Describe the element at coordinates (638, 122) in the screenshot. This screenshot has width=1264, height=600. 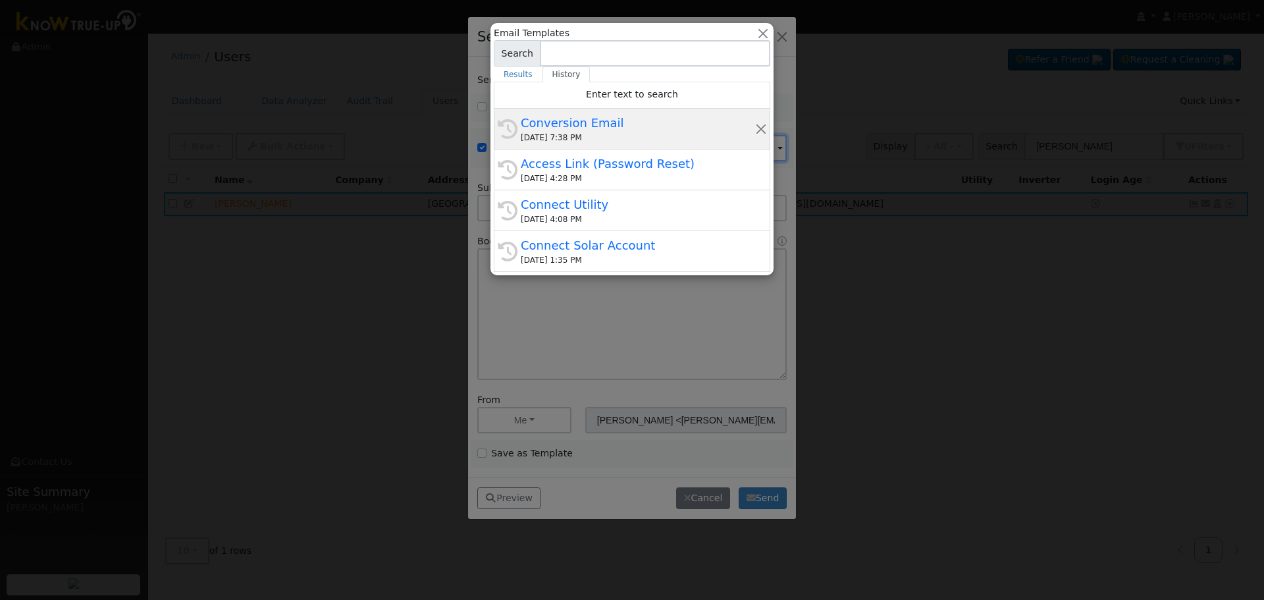
I see `div: Conversion Email` at that location.